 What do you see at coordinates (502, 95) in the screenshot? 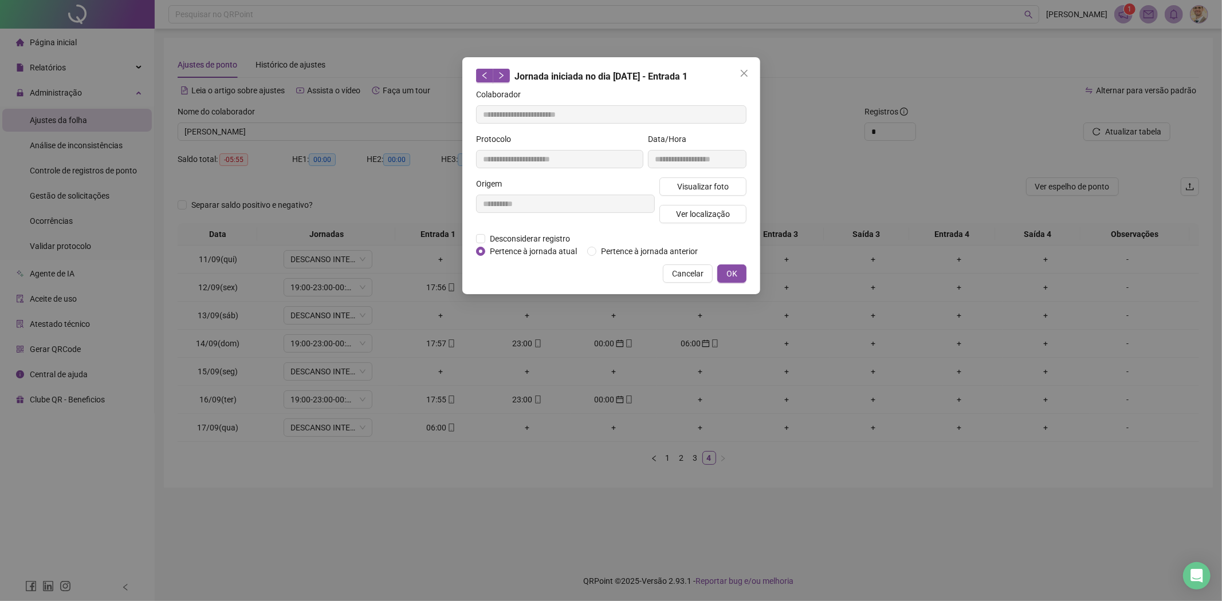
I see `label: Colaborador` at bounding box center [502, 95].